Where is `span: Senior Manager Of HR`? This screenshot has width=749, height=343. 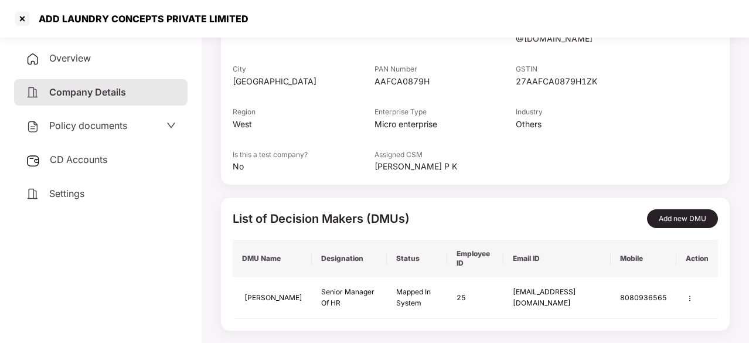 span: Senior Manager Of HR is located at coordinates (348, 297).